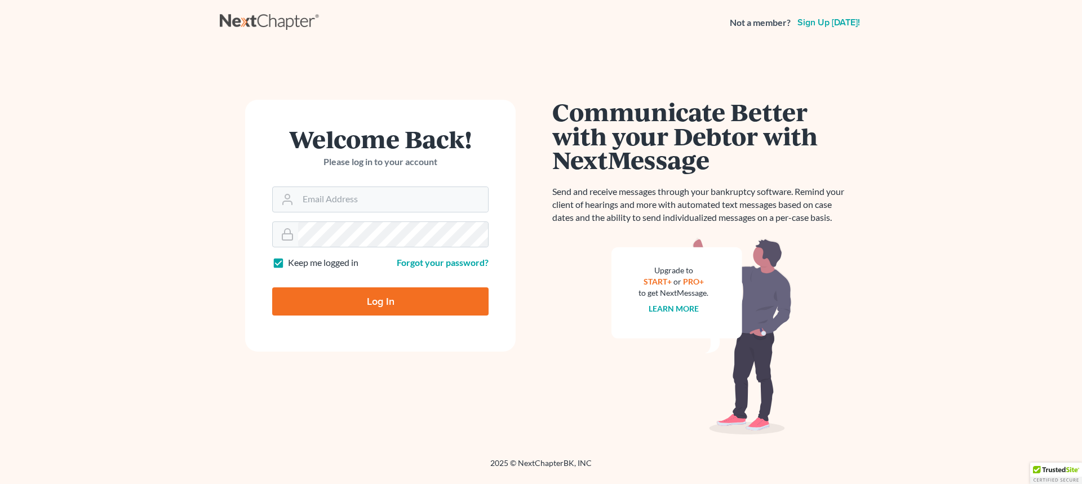 The image size is (1082, 484). What do you see at coordinates (658, 281) in the screenshot?
I see `a: START+` at bounding box center [658, 281].